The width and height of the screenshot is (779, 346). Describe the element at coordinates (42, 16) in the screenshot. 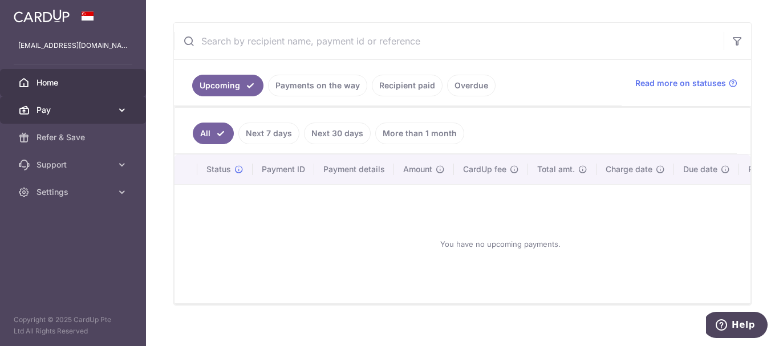

I see `img: CardUp` at that location.